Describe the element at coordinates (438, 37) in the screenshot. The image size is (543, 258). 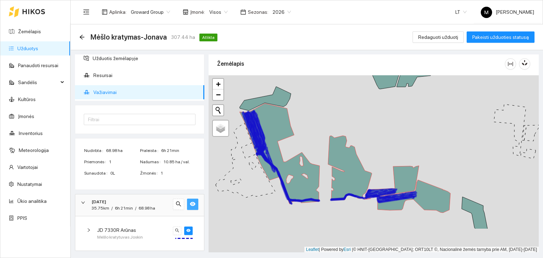
I see `a: Redaguoti užduotį` at that location.